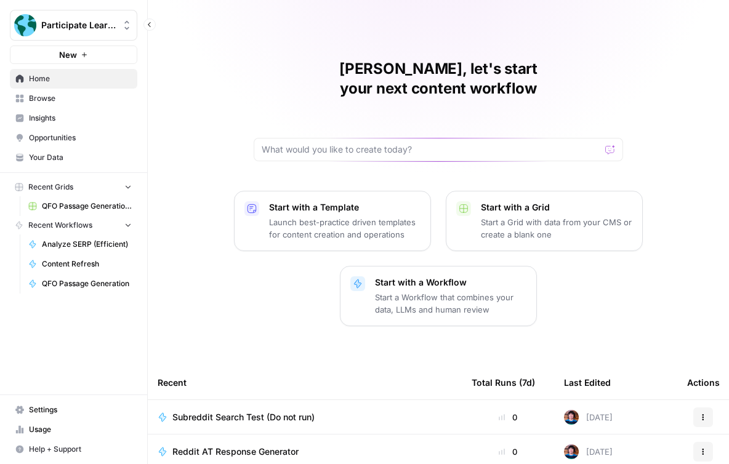 This screenshot has width=729, height=464. What do you see at coordinates (332, 221) in the screenshot?
I see `button: Start with a TemplateLaunch best-practice driven templates for content creation and operations` at bounding box center [332, 221].